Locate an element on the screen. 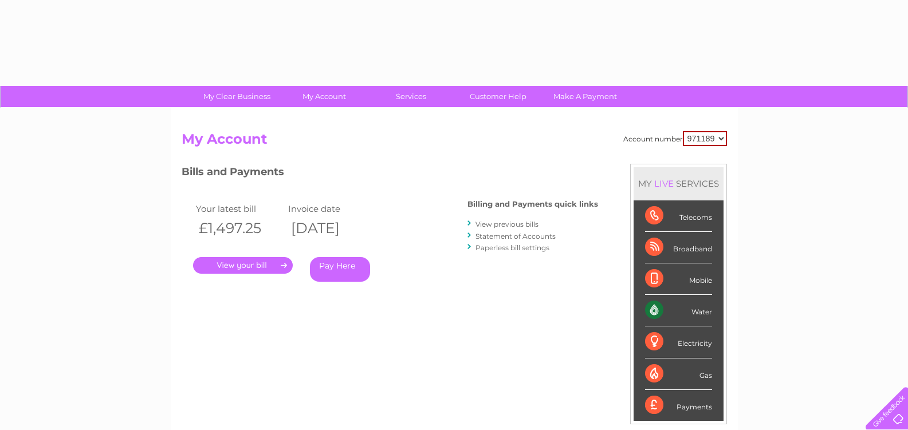 The image size is (908, 430). div: Broadband is located at coordinates (678, 247).